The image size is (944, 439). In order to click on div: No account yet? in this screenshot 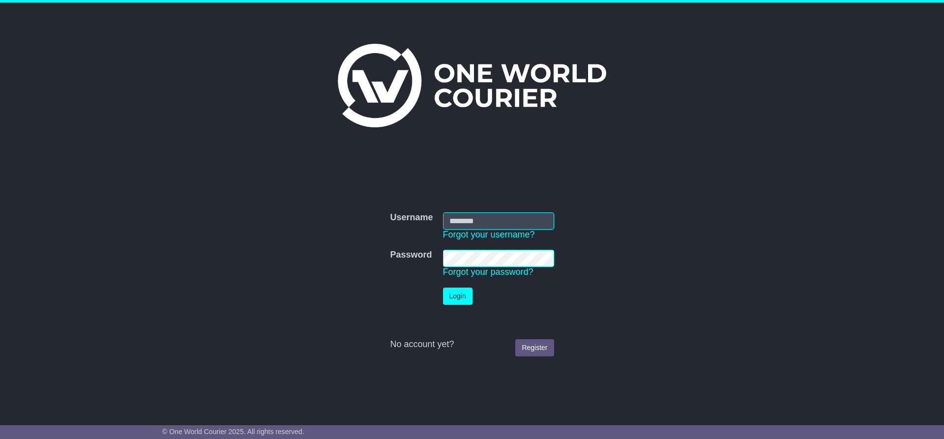, I will do `click(471, 345)`.